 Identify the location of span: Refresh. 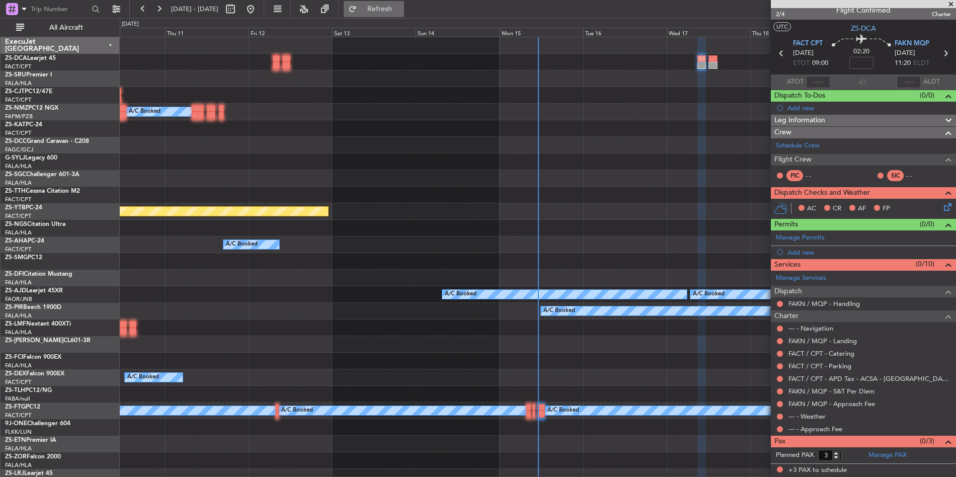
(380, 9).